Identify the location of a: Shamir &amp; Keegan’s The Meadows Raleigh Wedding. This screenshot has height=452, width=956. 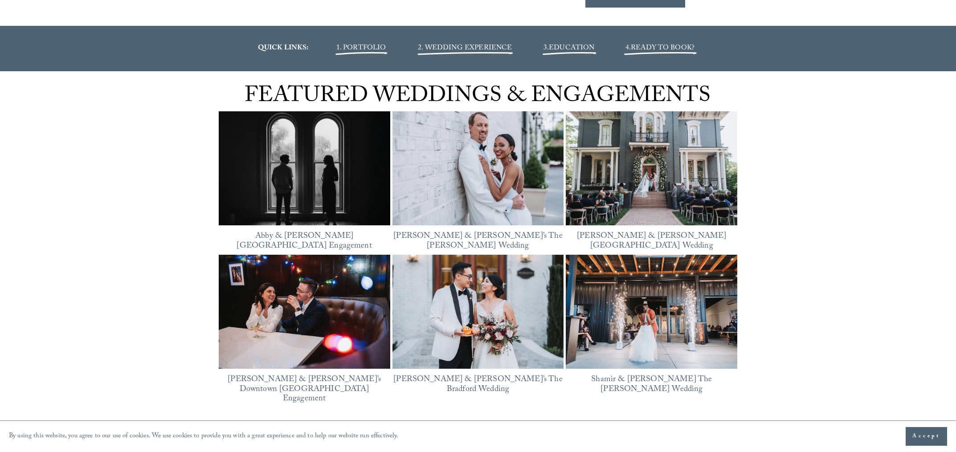
(652, 312).